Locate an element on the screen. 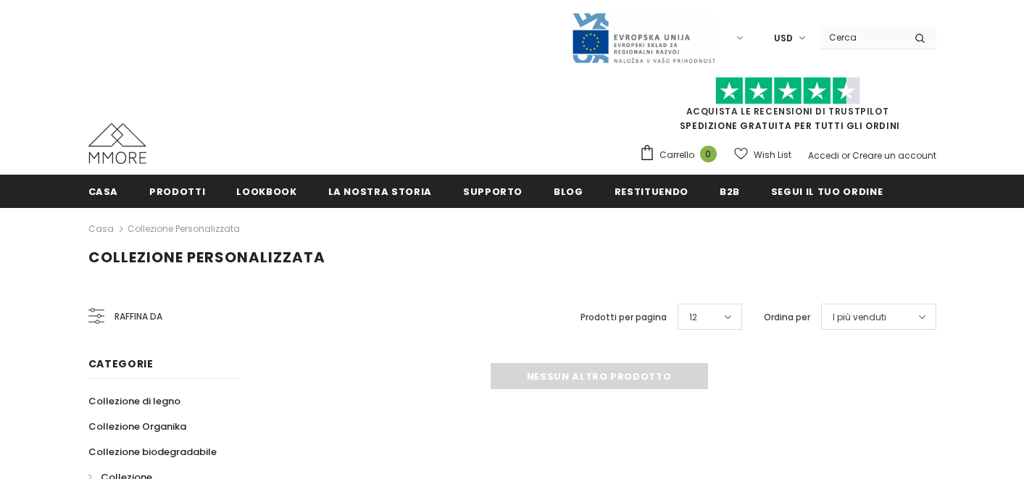 The height and width of the screenshot is (479, 1024). span: supporto is located at coordinates (493, 191).